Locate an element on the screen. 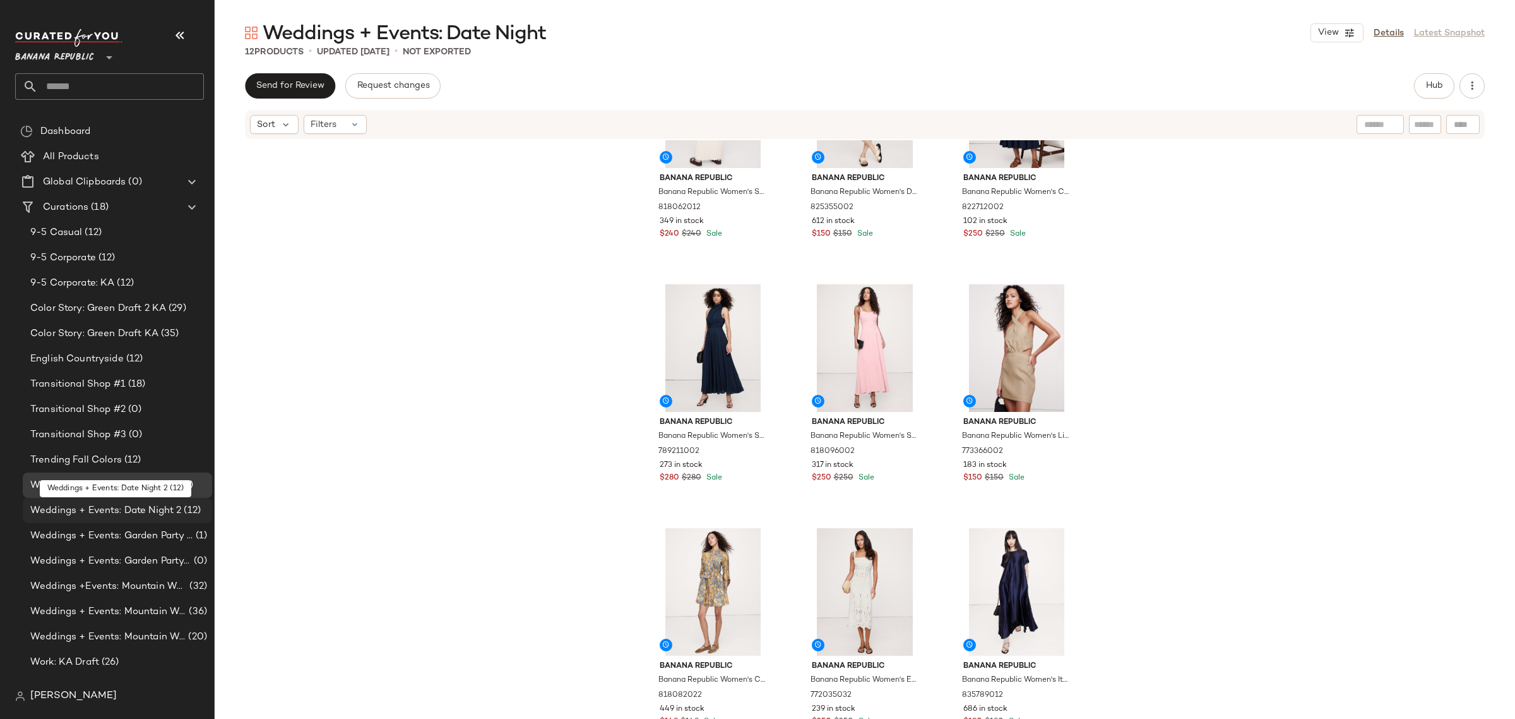 The image size is (1515, 719). span: 239 in stock is located at coordinates (834, 709).